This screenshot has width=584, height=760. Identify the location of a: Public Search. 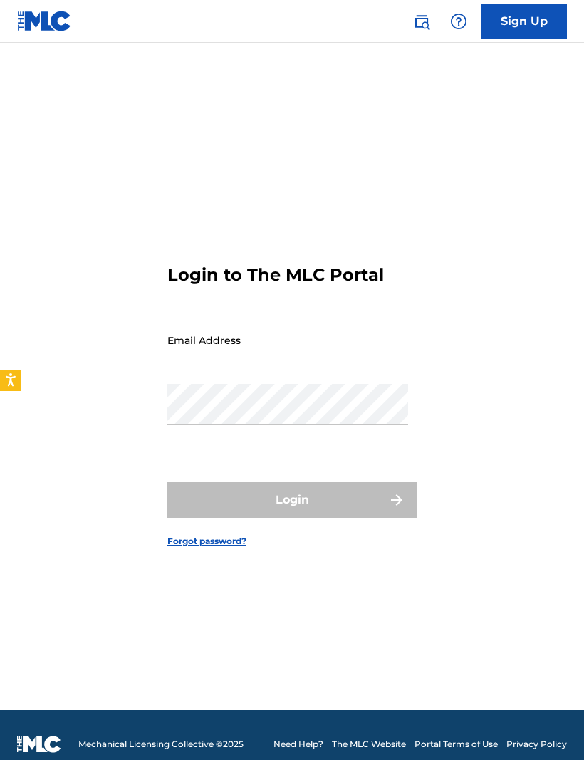
(422, 21).